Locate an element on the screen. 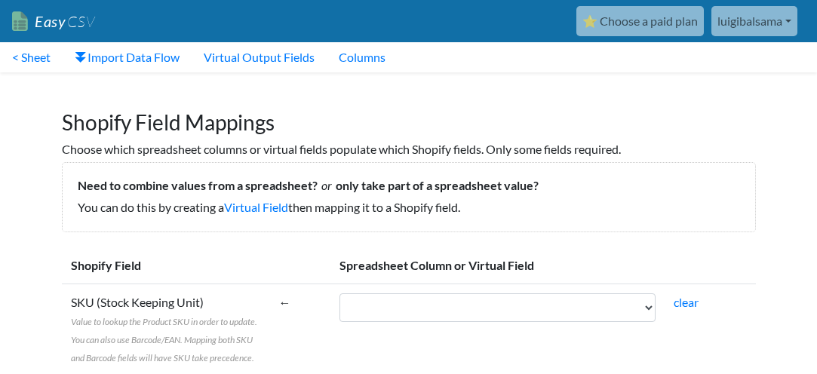 The width and height of the screenshot is (817, 374). h6: Choose which spreadsheet columns or virtual fields populate which Shopify fields. Only some field... is located at coordinates (409, 149).